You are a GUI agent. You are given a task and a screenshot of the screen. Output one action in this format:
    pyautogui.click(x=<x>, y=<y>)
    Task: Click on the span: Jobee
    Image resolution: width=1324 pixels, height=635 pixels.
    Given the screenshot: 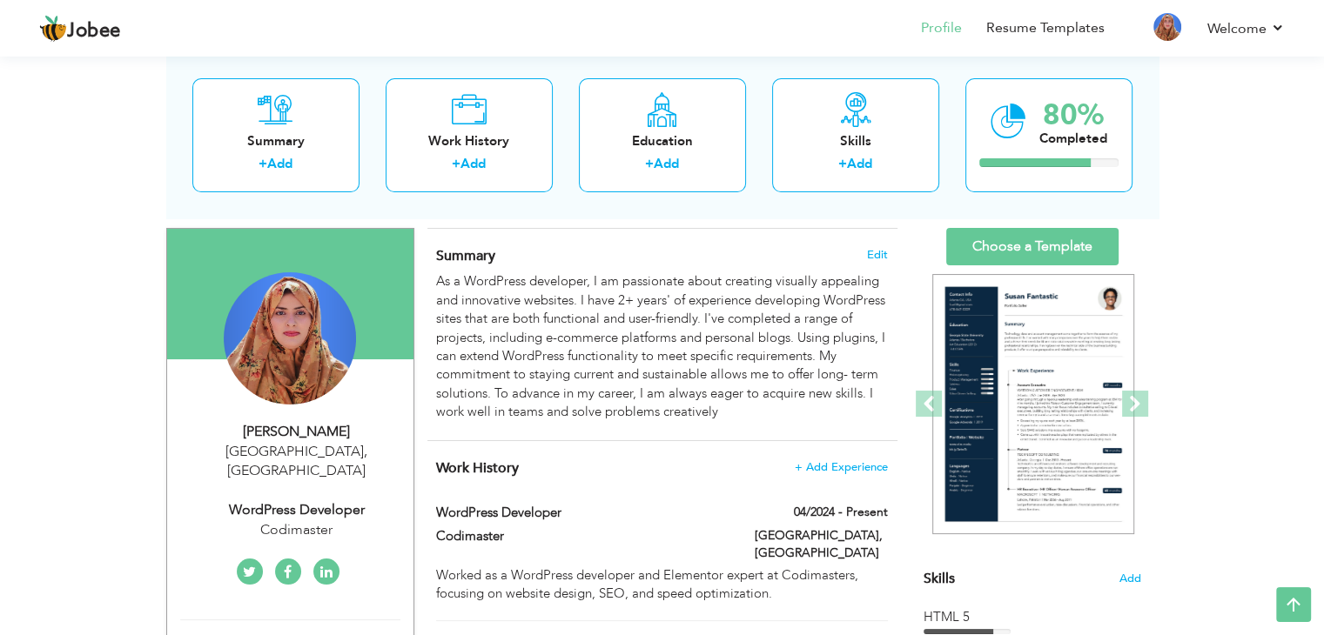 What is the action you would take?
    pyautogui.click(x=94, y=31)
    